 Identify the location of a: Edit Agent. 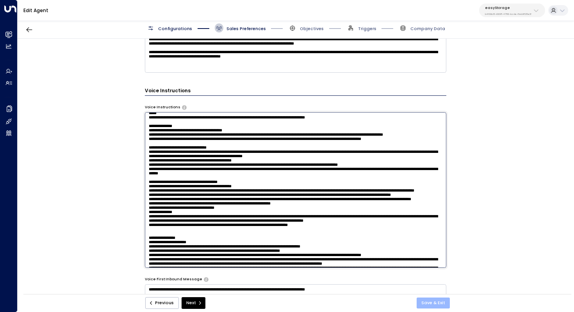
(36, 10).